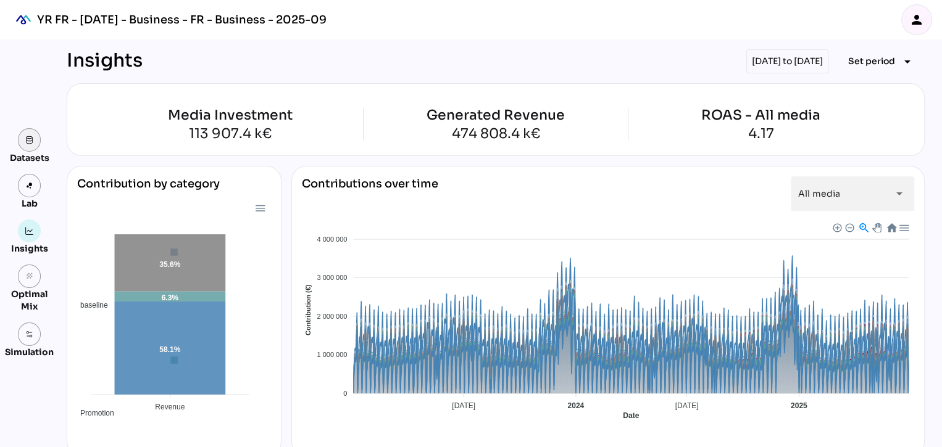  Describe the element at coordinates (30, 334) in the screenshot. I see `img: settings.svg` at that location.